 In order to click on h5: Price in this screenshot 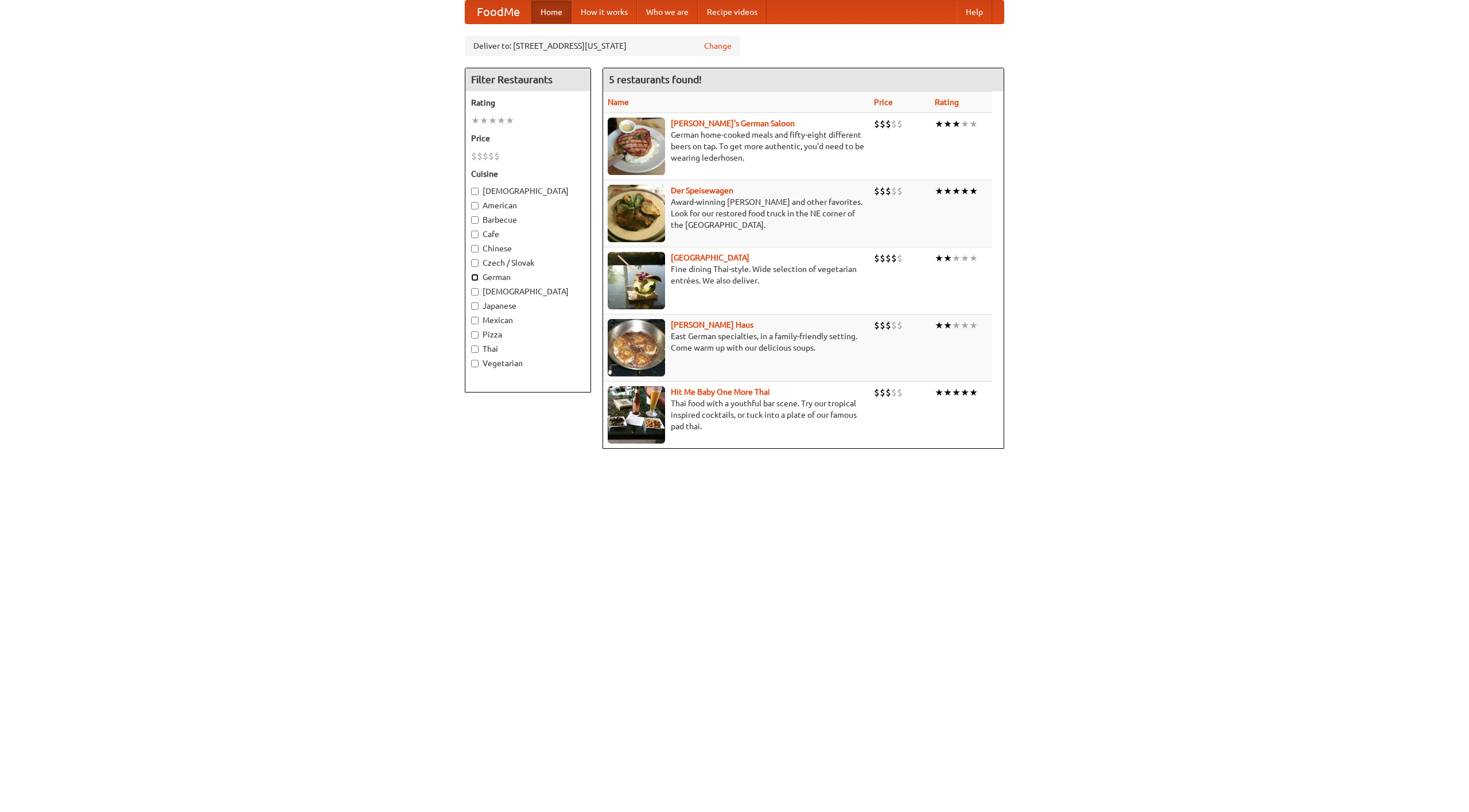, I will do `click(528, 138)`.